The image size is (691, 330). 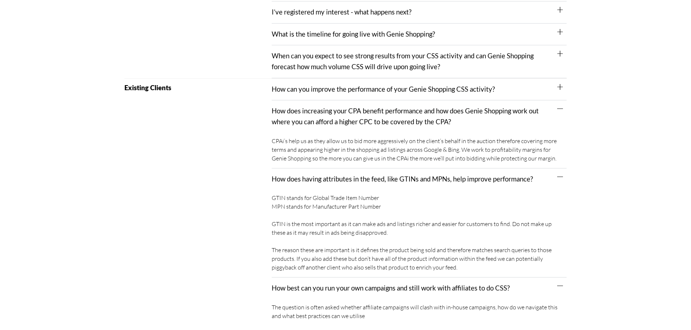 I want to click on a: How does having attributes in the feed, like GTINs and MPNs, help improve performance?, so click(x=402, y=179).